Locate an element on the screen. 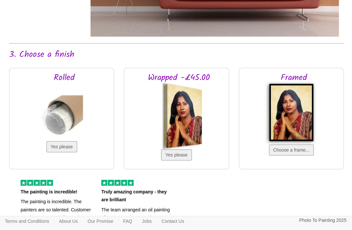 The width and height of the screenshot is (352, 230). p: Photo To Painting 2025 is located at coordinates (322, 219).